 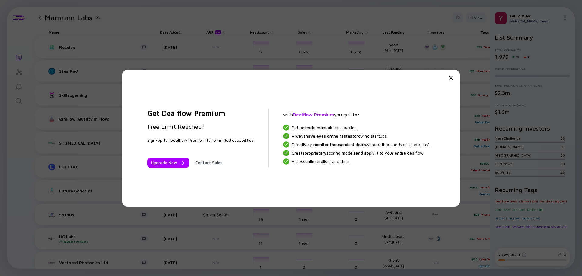 I want to click on h2: Get Dealflow Premium, so click(x=200, y=113).